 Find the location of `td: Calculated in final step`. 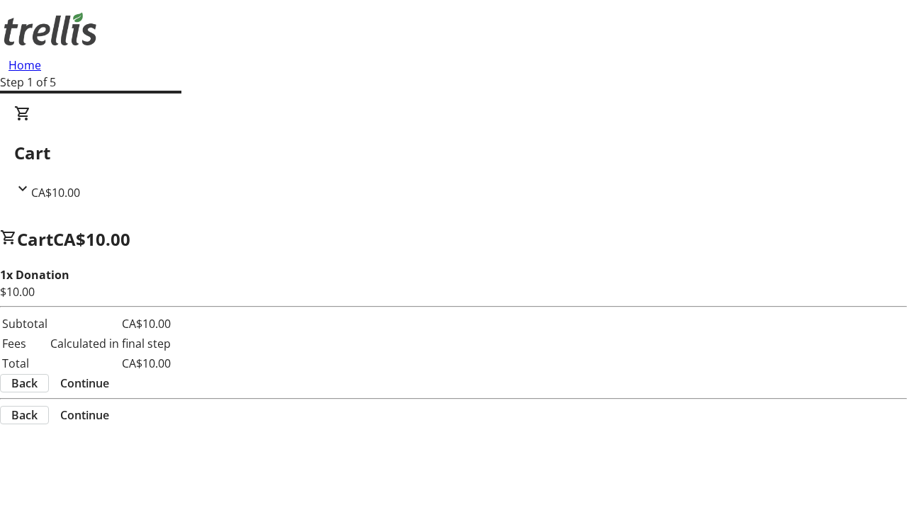

td: Calculated in final step is located at coordinates (111, 344).